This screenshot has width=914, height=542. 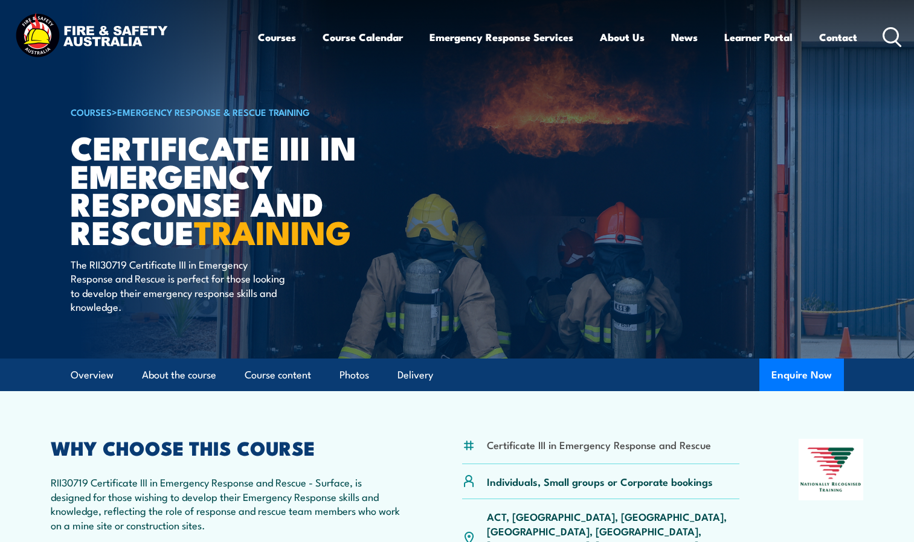 I want to click on a: Course content, so click(x=278, y=375).